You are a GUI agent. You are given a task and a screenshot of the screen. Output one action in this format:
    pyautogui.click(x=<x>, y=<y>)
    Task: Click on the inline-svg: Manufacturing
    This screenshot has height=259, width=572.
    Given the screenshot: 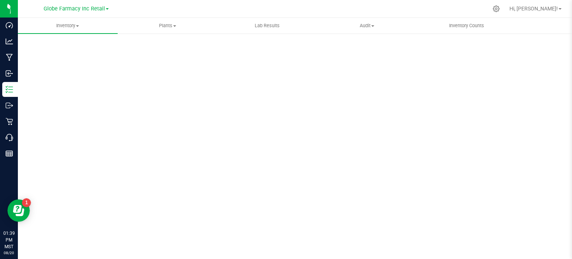 What is the action you would take?
    pyautogui.click(x=9, y=57)
    